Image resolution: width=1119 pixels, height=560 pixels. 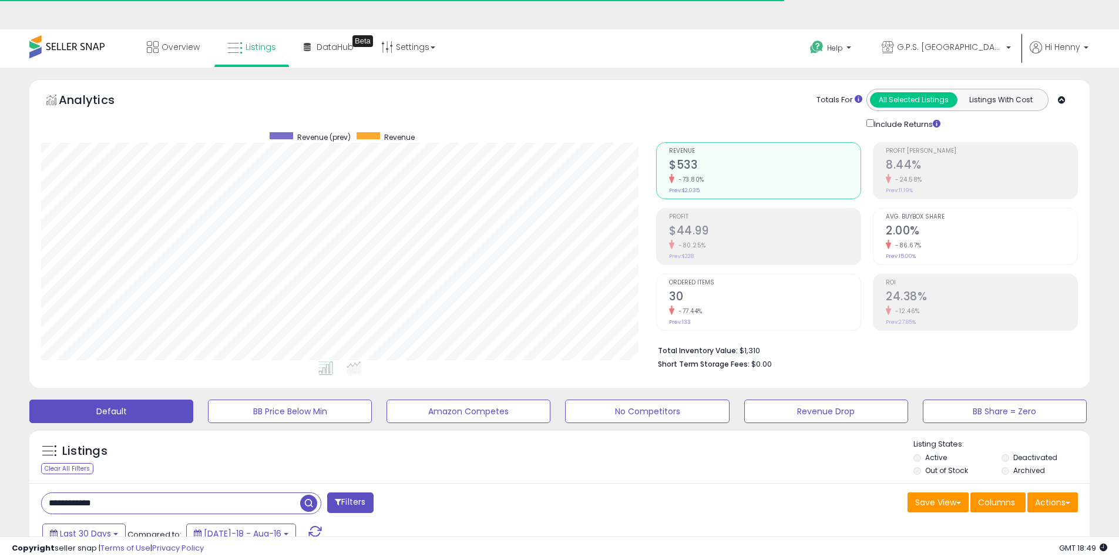 What do you see at coordinates (647, 411) in the screenshot?
I see `button: No Competitors` at bounding box center [647, 411].